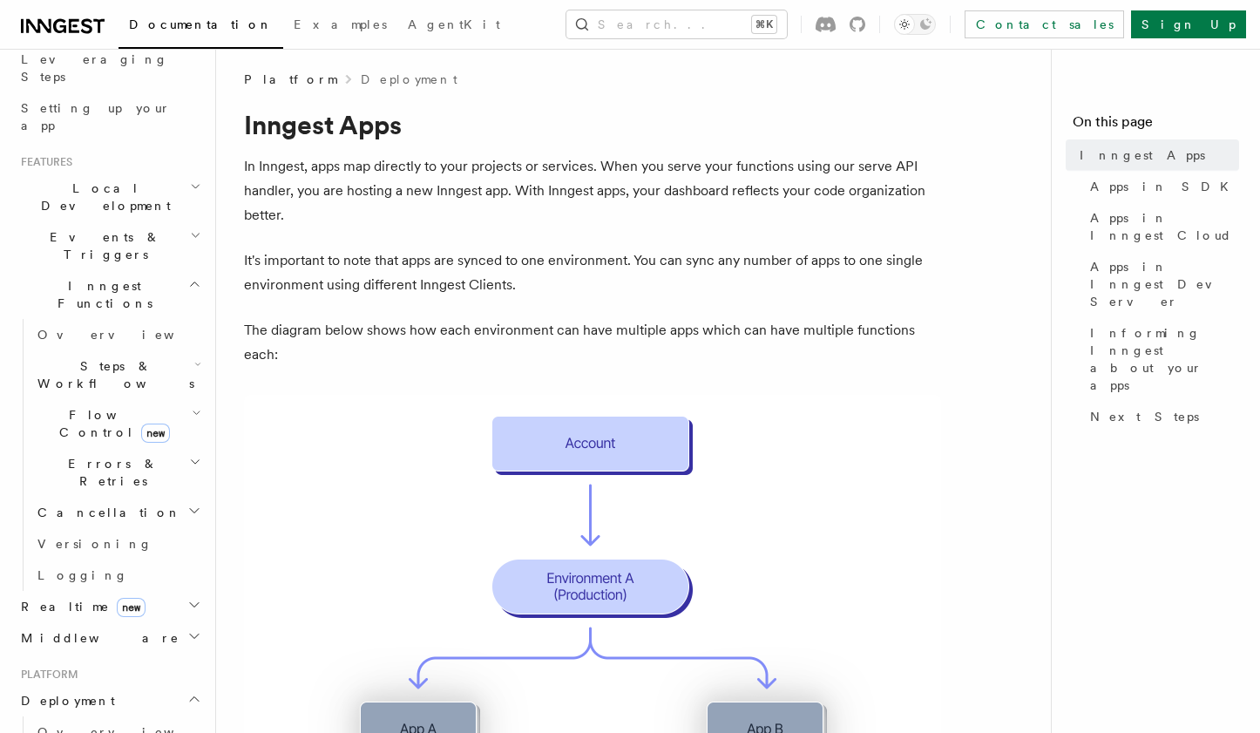 This screenshot has width=1260, height=733. What do you see at coordinates (1161, 417) in the screenshot?
I see `a: Next Steps` at bounding box center [1161, 417].